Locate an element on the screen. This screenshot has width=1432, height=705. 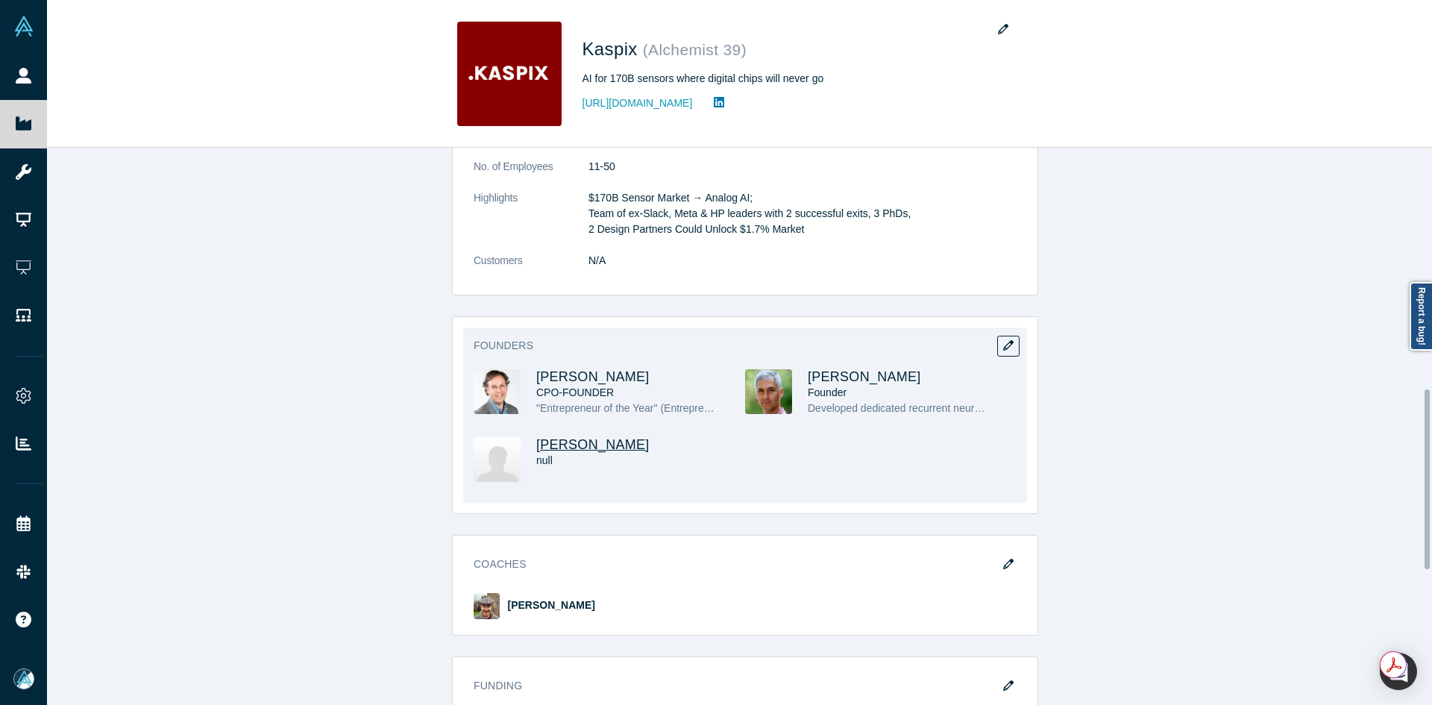
h3: Founders is located at coordinates (735, 345).